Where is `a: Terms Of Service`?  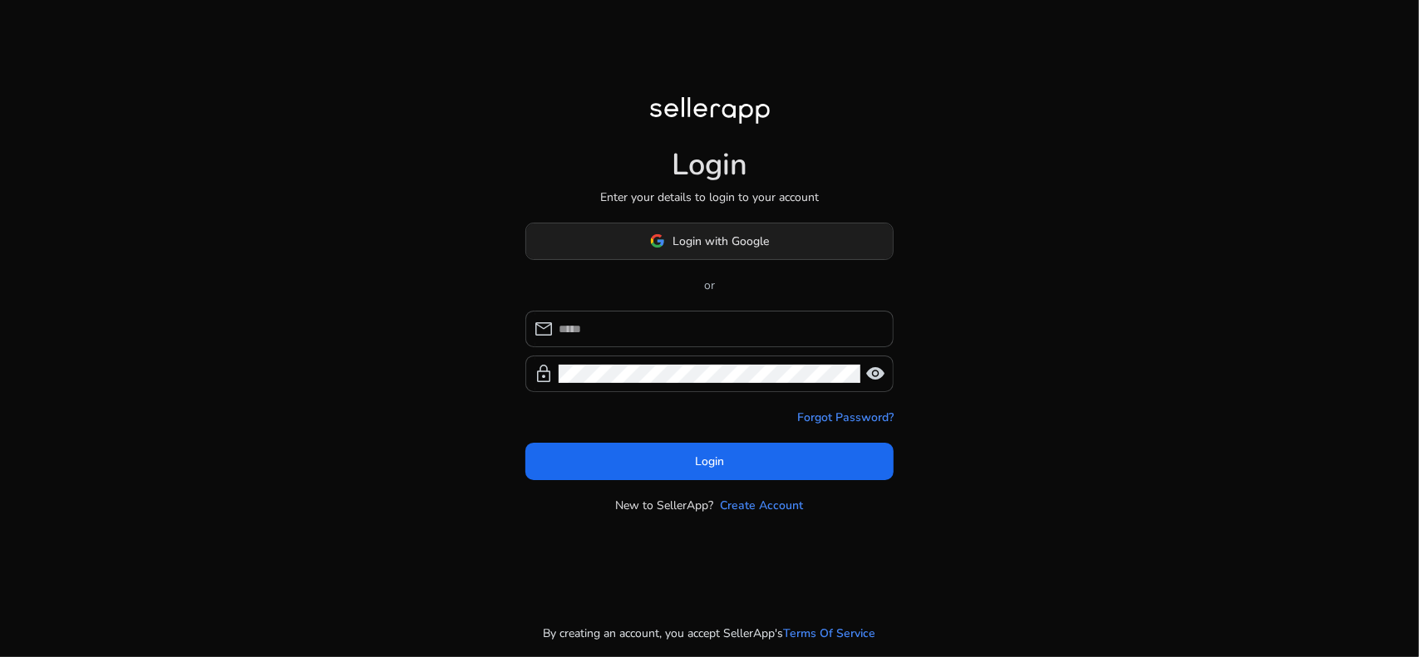 a: Terms Of Service is located at coordinates (829, 633).